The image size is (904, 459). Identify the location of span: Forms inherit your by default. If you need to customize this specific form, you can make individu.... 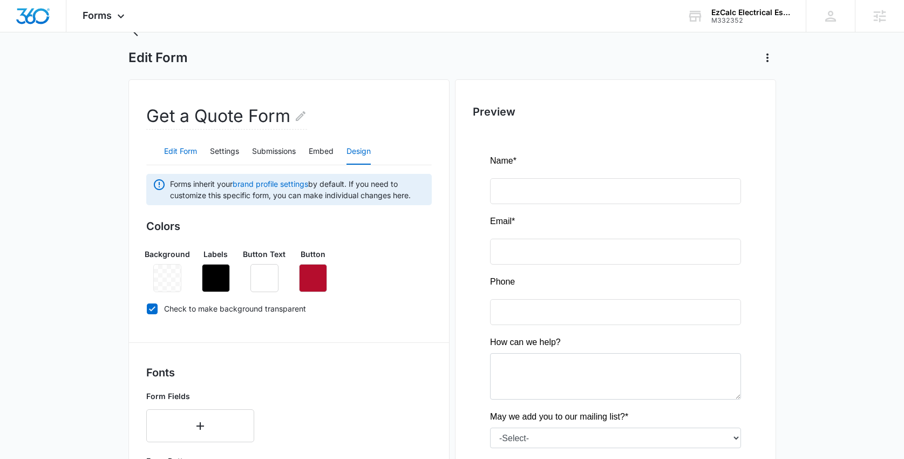
(297, 190).